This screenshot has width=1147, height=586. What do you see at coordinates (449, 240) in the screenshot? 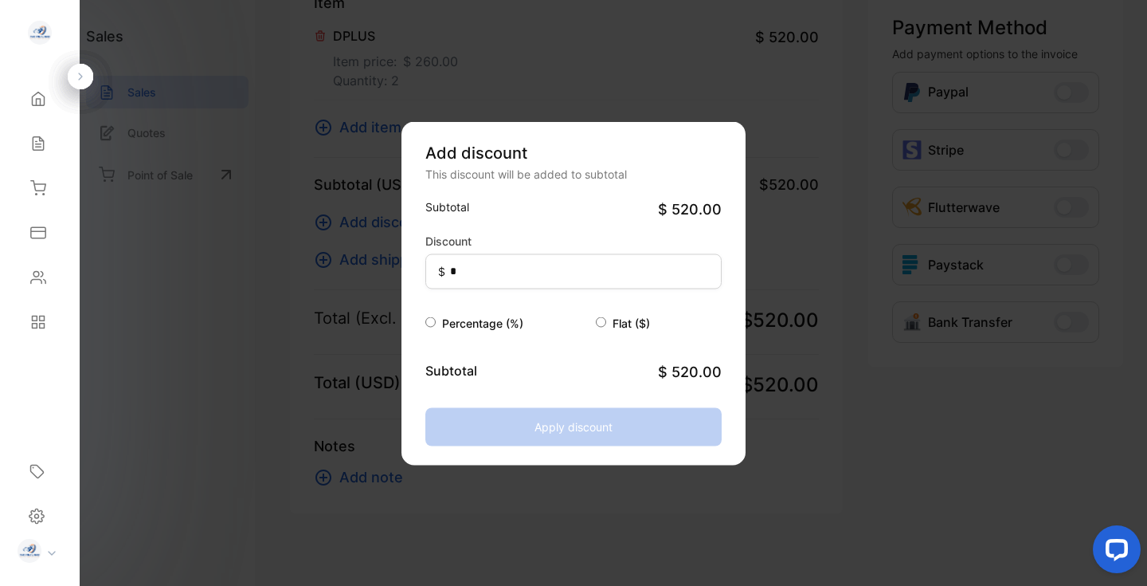
I see `label: Discount` at bounding box center [449, 240].